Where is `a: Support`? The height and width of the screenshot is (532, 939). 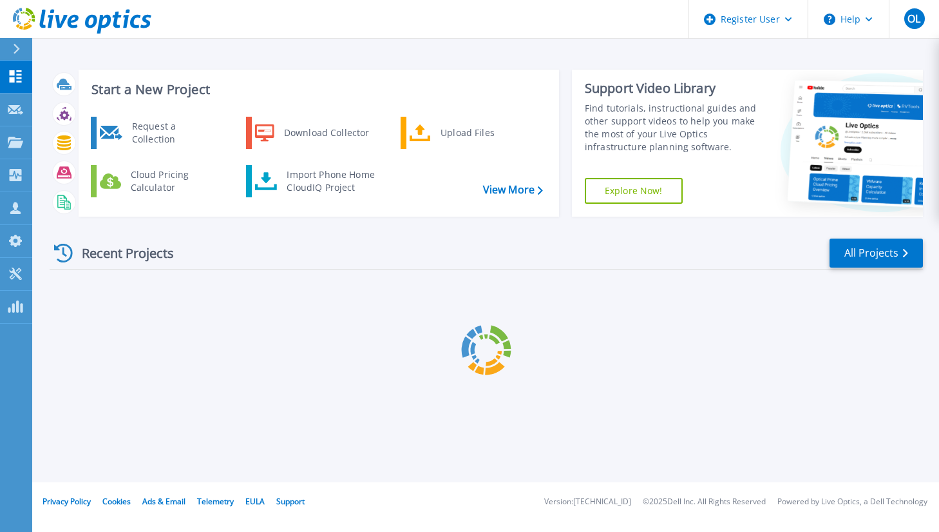 a: Support is located at coordinates (291, 501).